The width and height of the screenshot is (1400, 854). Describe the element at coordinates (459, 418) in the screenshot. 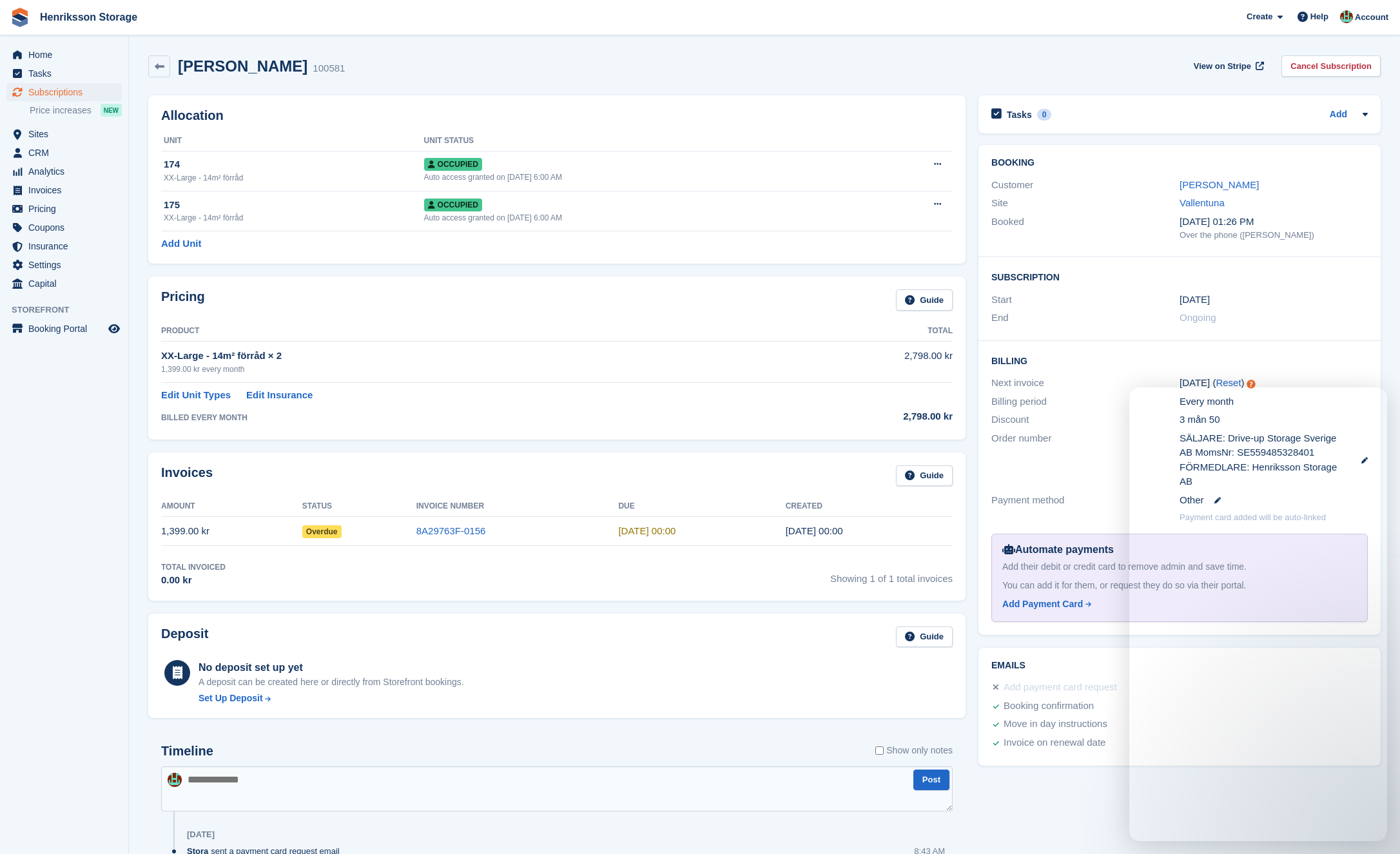

I see `div: BILLED EVERY MONTH` at that location.